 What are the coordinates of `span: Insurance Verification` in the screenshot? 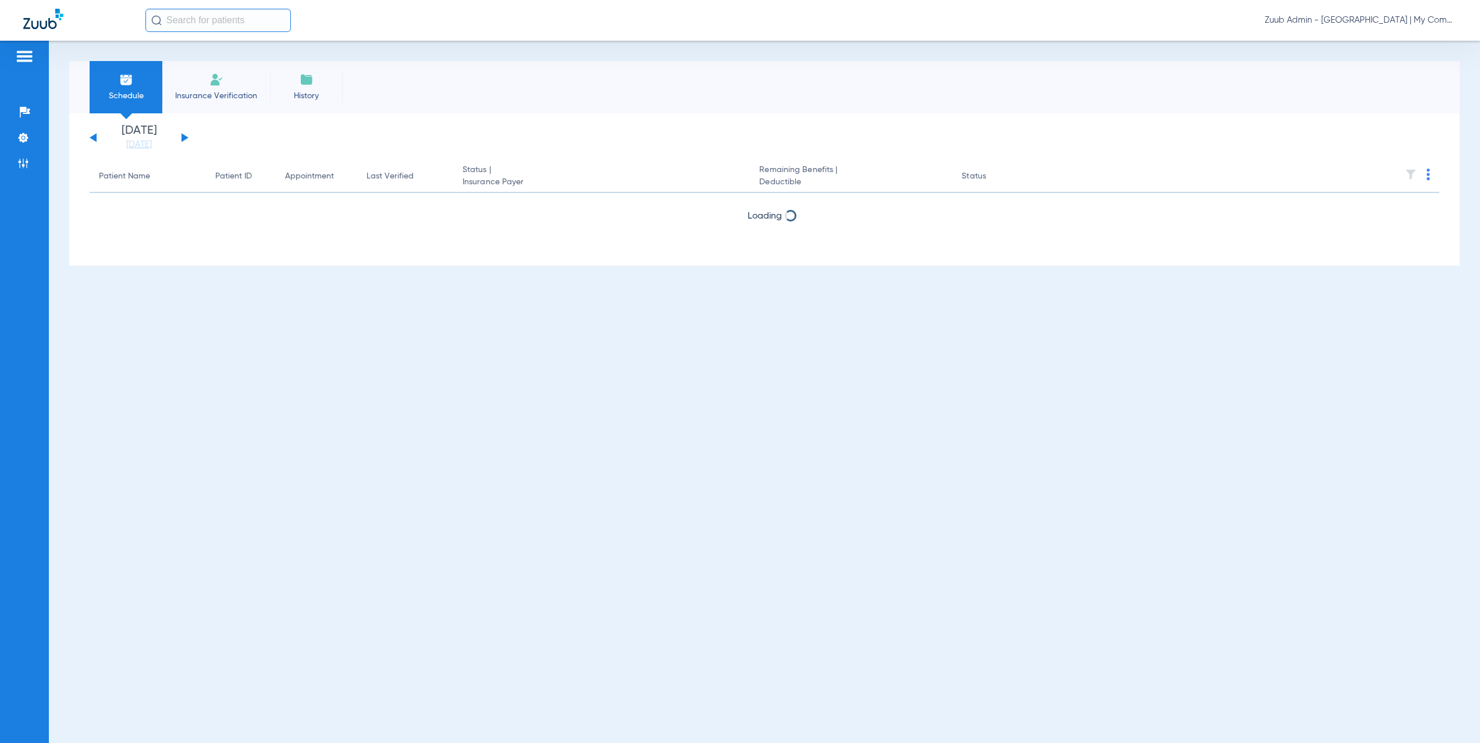 It's located at (216, 96).